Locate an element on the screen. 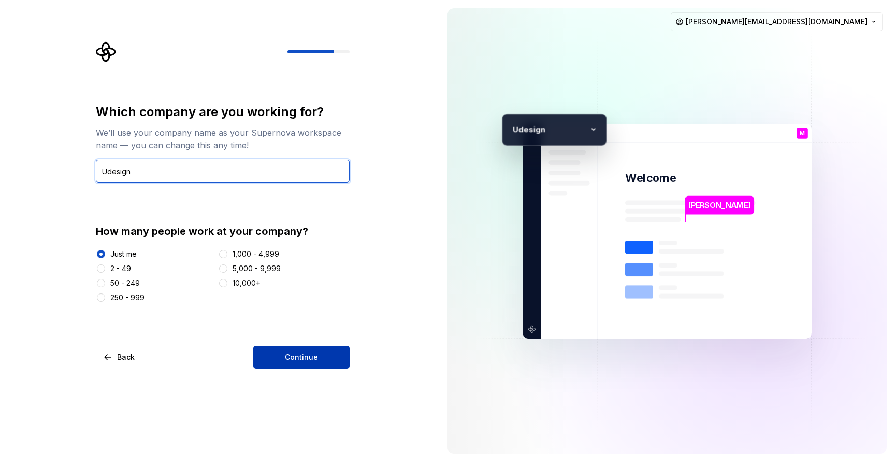 This screenshot has width=895, height=462. div: Just me is located at coordinates (123, 254).